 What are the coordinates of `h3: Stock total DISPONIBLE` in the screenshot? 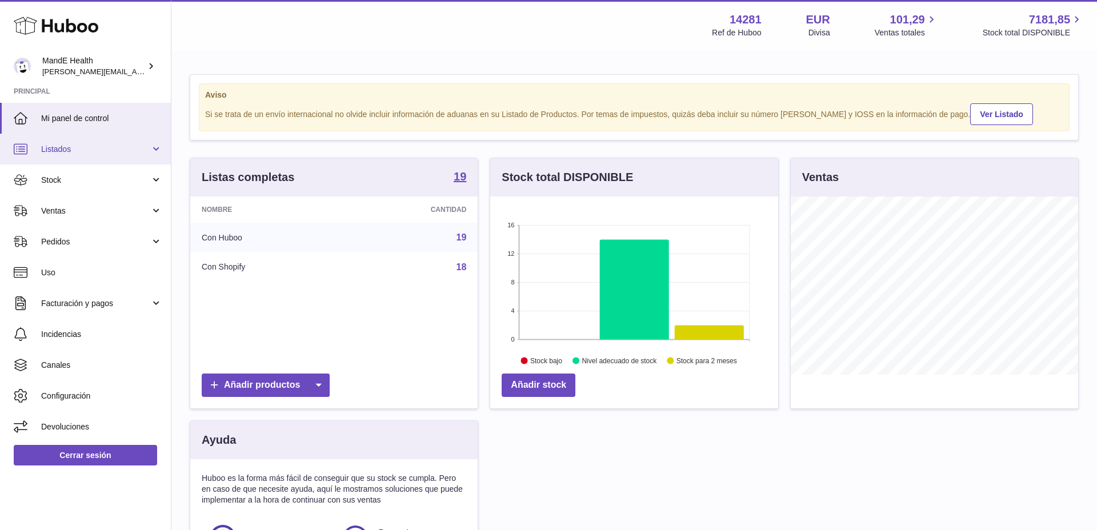 It's located at (567, 177).